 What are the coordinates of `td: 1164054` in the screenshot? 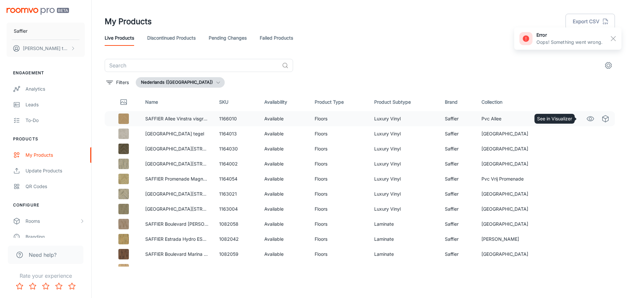 It's located at (236, 179).